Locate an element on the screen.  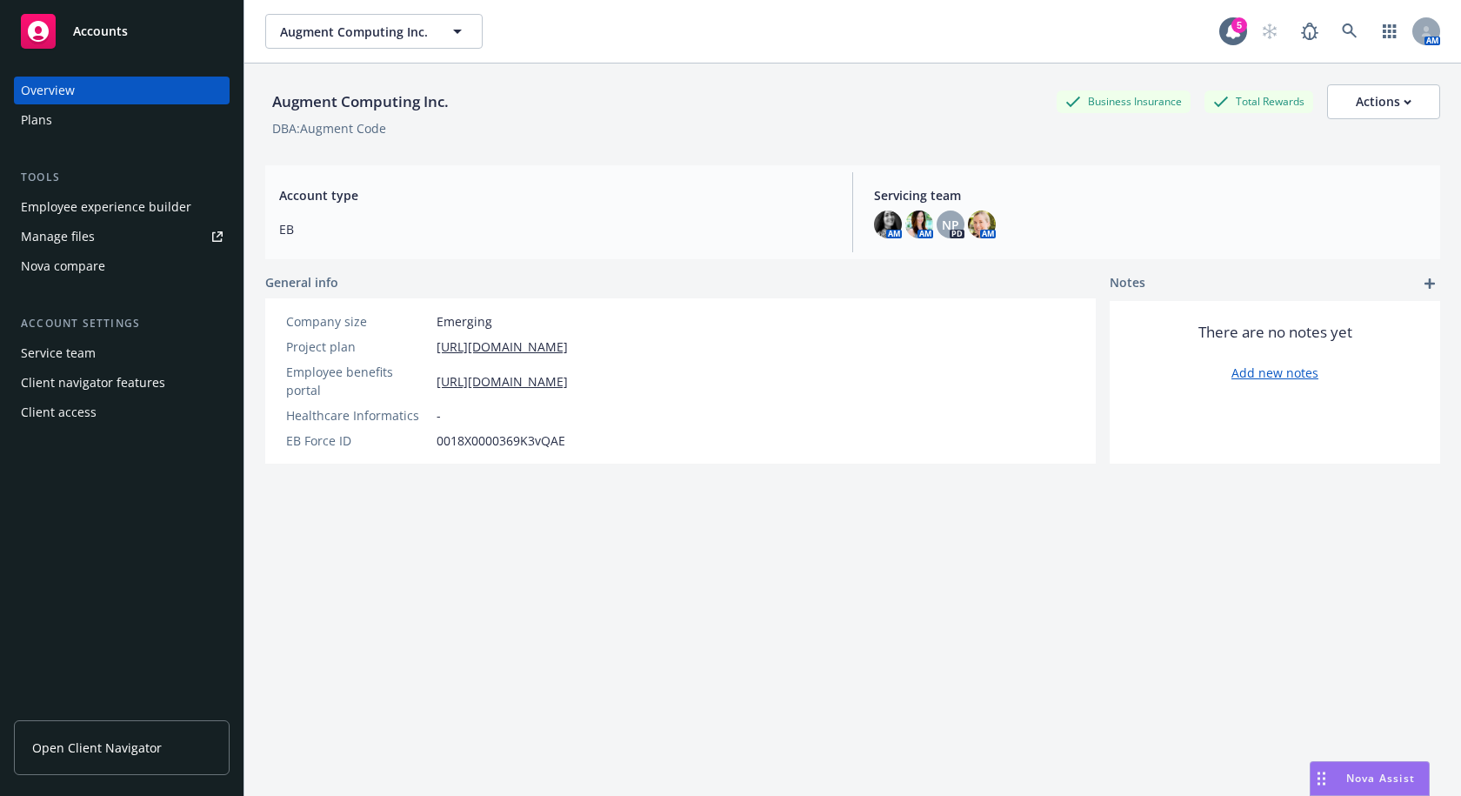
div: Manage files is located at coordinates (57, 237).